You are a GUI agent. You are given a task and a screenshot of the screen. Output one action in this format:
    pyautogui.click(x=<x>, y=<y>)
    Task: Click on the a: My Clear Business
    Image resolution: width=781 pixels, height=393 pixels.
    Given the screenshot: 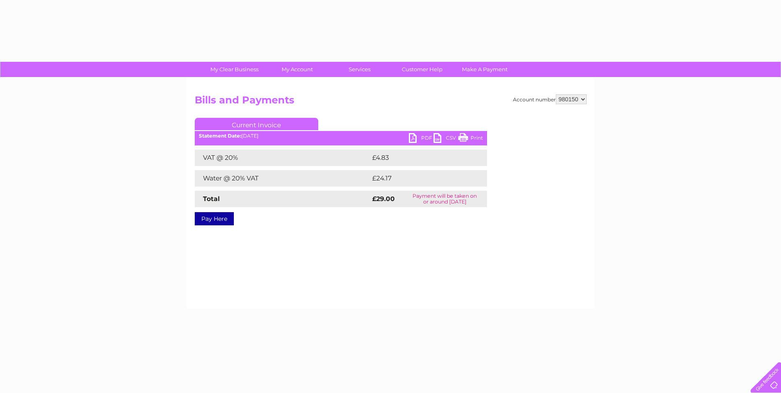 What is the action you would take?
    pyautogui.click(x=234, y=69)
    